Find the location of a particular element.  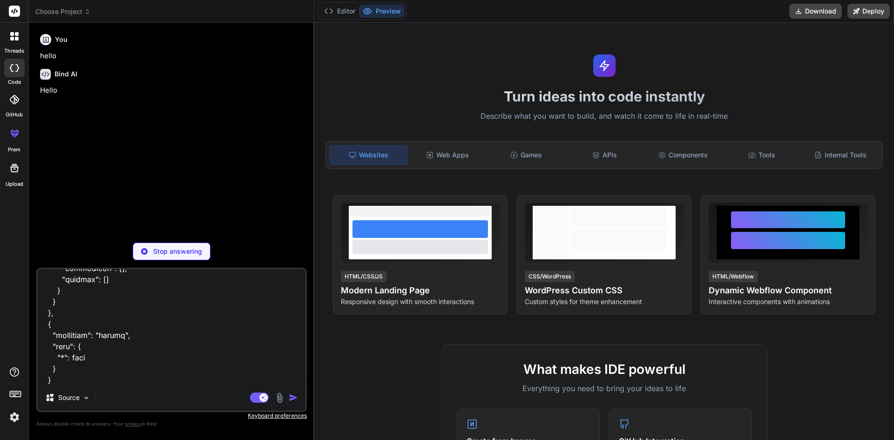

div: HTML/CSS/JS is located at coordinates (364, 277).